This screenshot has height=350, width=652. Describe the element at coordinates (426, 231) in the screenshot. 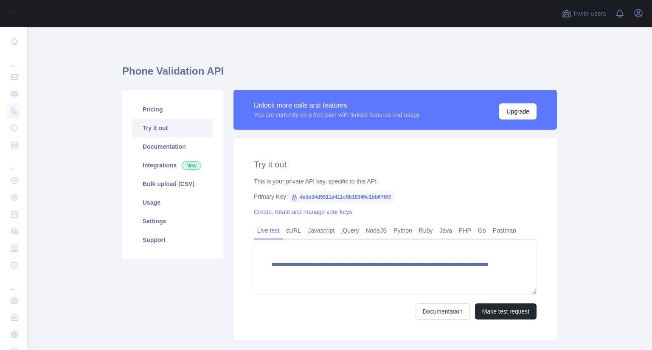

I see `a: Ruby` at that location.